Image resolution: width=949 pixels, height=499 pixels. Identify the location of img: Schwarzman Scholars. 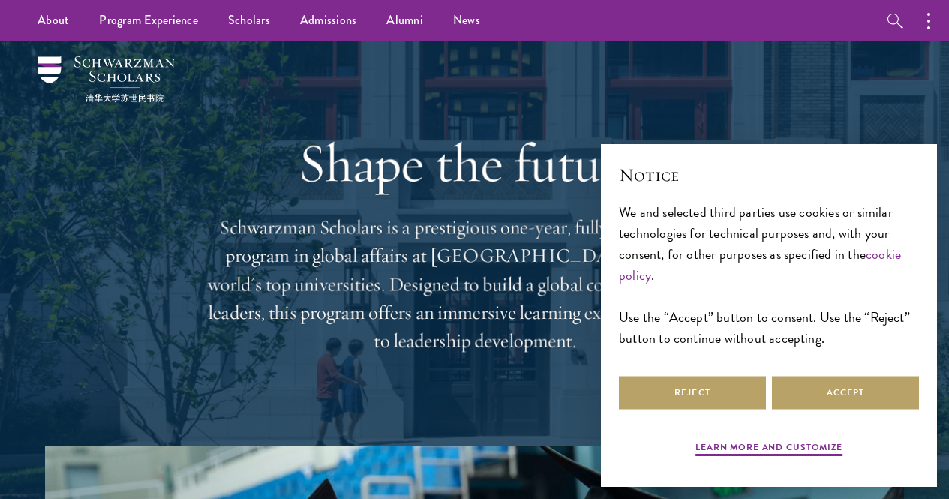
(106, 79).